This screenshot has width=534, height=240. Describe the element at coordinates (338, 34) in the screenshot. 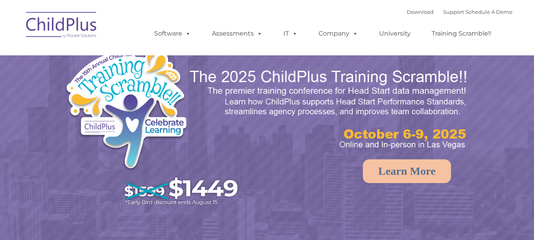

I see `a: Company` at that location.